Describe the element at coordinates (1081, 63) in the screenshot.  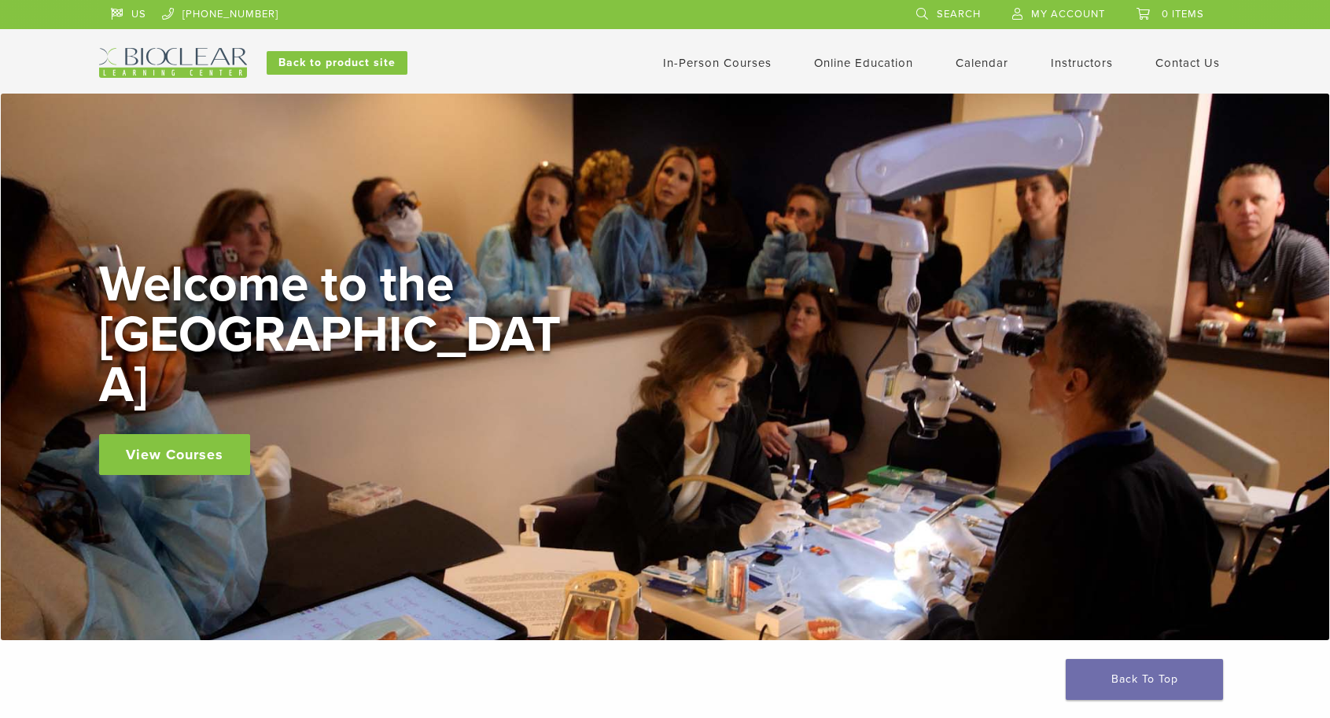
I see `a: Instructors` at that location.